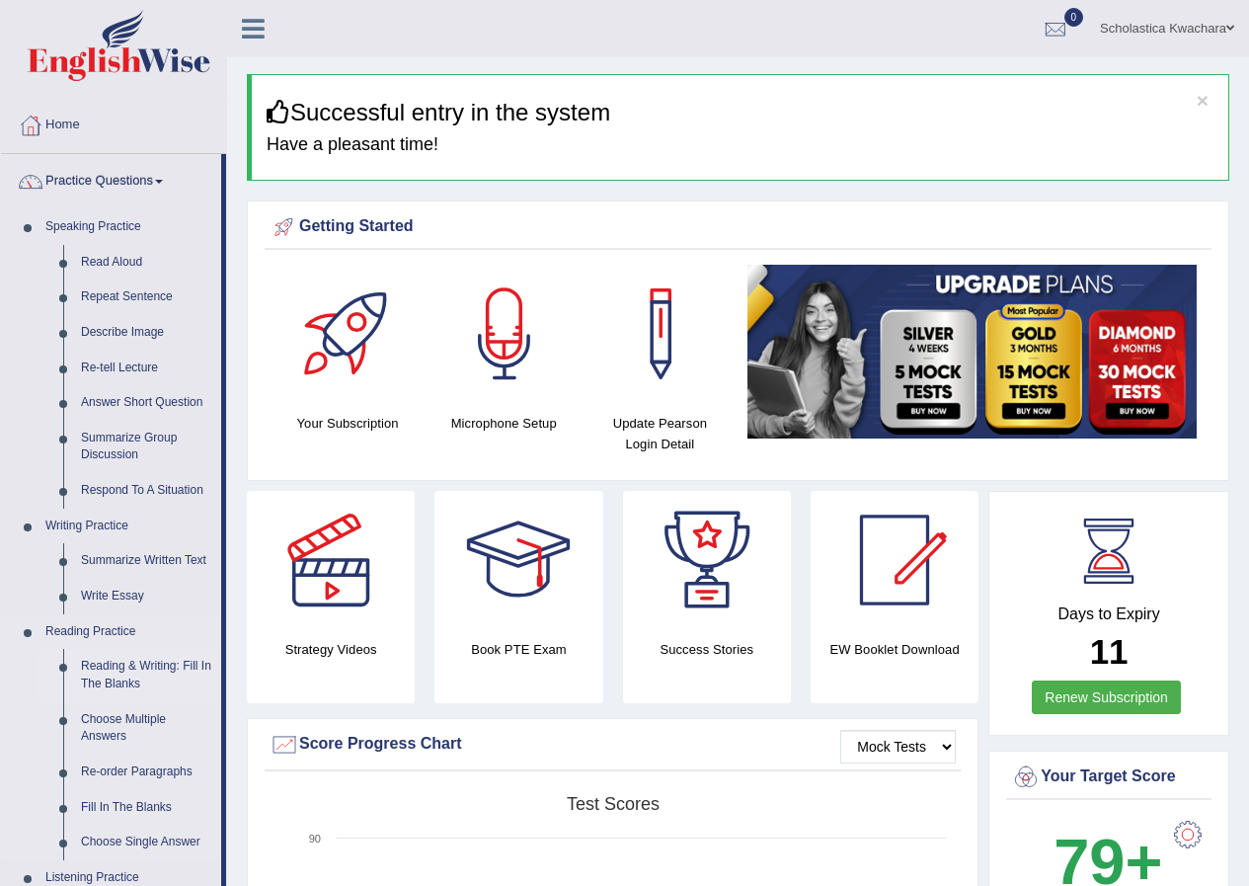 The width and height of the screenshot is (1249, 886). Describe the element at coordinates (128, 526) in the screenshot. I see `a: Writing Practice` at that location.